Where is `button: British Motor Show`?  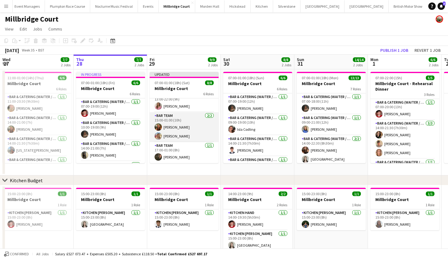 button: British Motor Show is located at coordinates (408, 6).